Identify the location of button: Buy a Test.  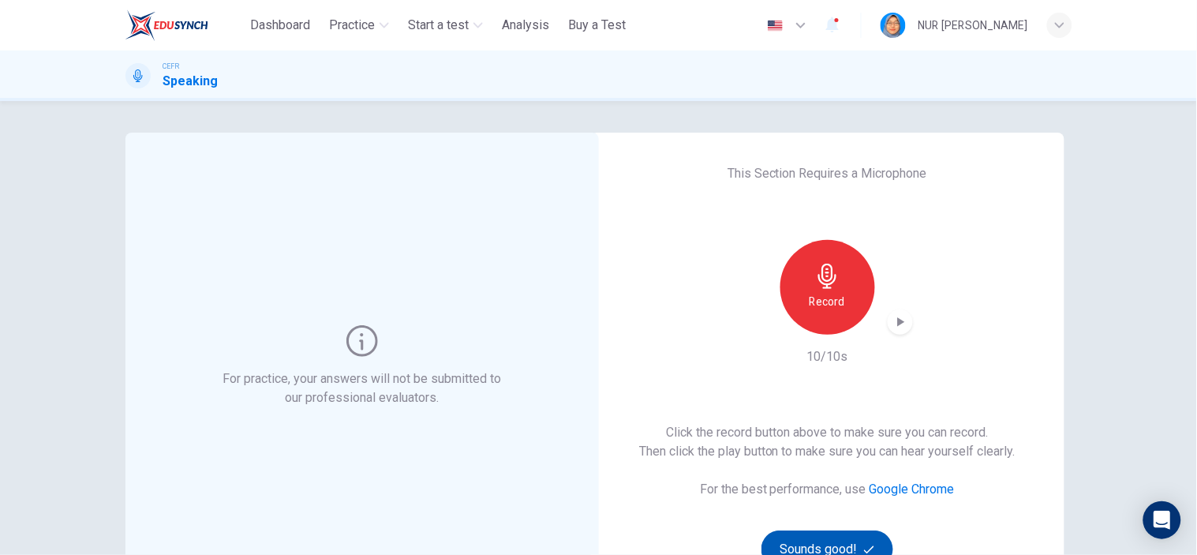
(597, 25).